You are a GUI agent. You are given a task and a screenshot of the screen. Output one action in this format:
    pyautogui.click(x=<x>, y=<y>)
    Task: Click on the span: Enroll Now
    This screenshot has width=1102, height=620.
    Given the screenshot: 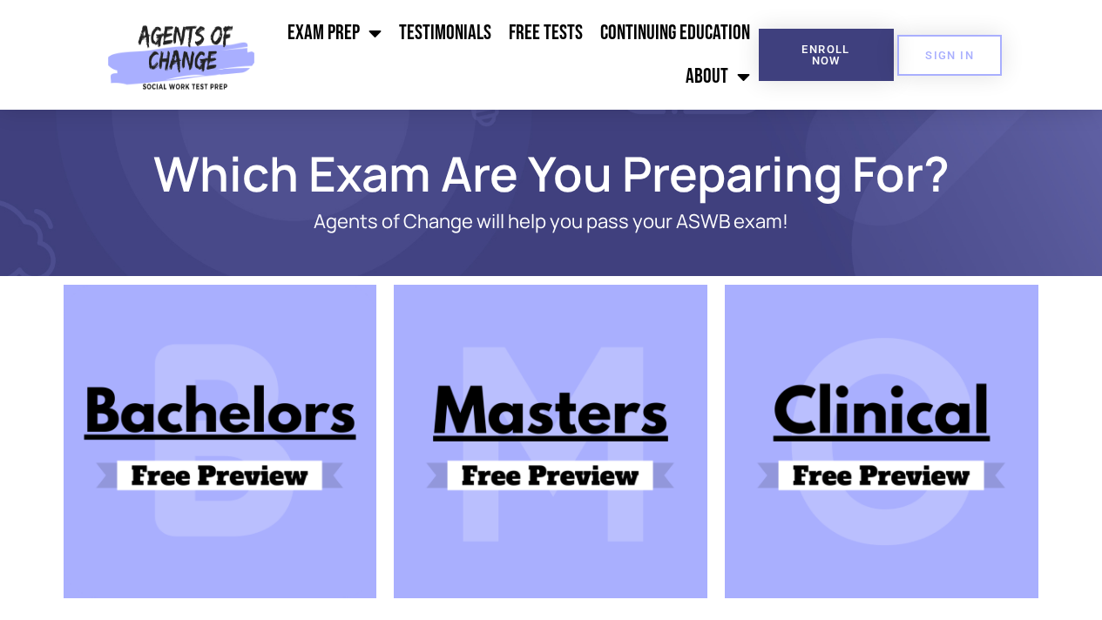 What is the action you would take?
    pyautogui.click(x=826, y=55)
    